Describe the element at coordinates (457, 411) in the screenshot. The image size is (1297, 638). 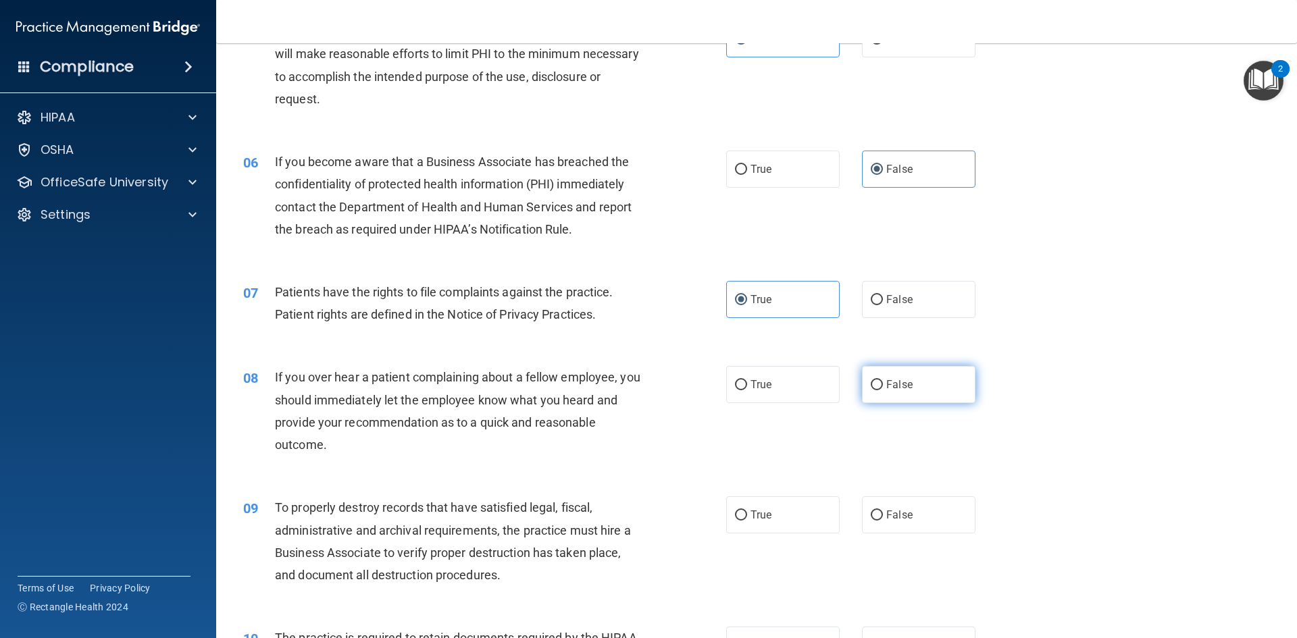
I see `span: If you over hear a patient complaining about a fellow employee, you should immediately let the em...` at that location.